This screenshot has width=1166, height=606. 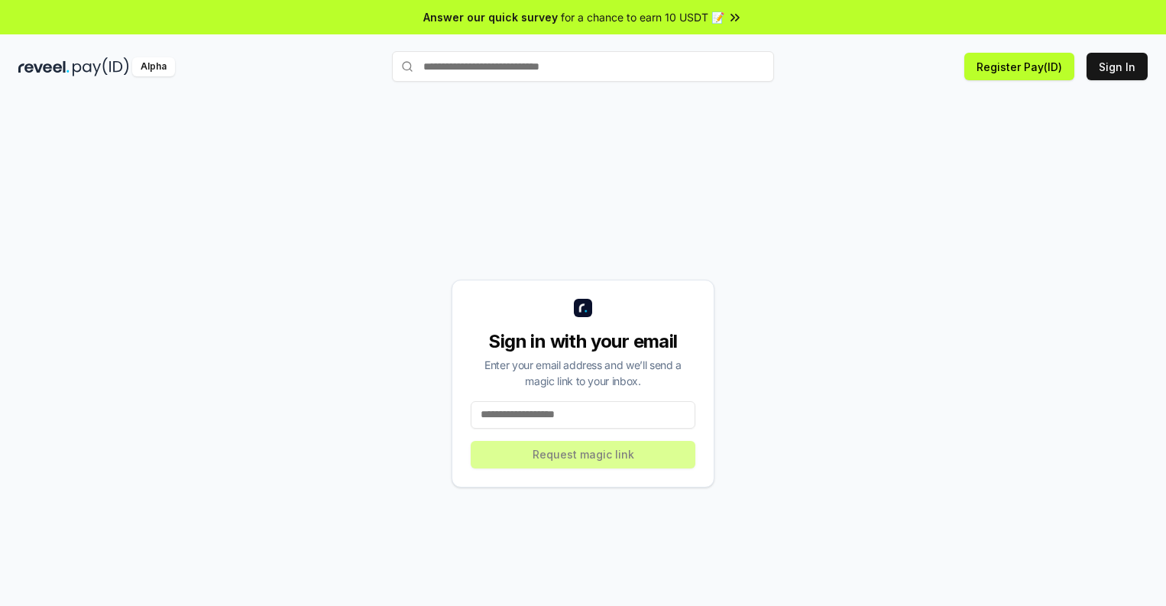 What do you see at coordinates (1019, 66) in the screenshot?
I see `button: Register Pay(ID)` at bounding box center [1019, 66].